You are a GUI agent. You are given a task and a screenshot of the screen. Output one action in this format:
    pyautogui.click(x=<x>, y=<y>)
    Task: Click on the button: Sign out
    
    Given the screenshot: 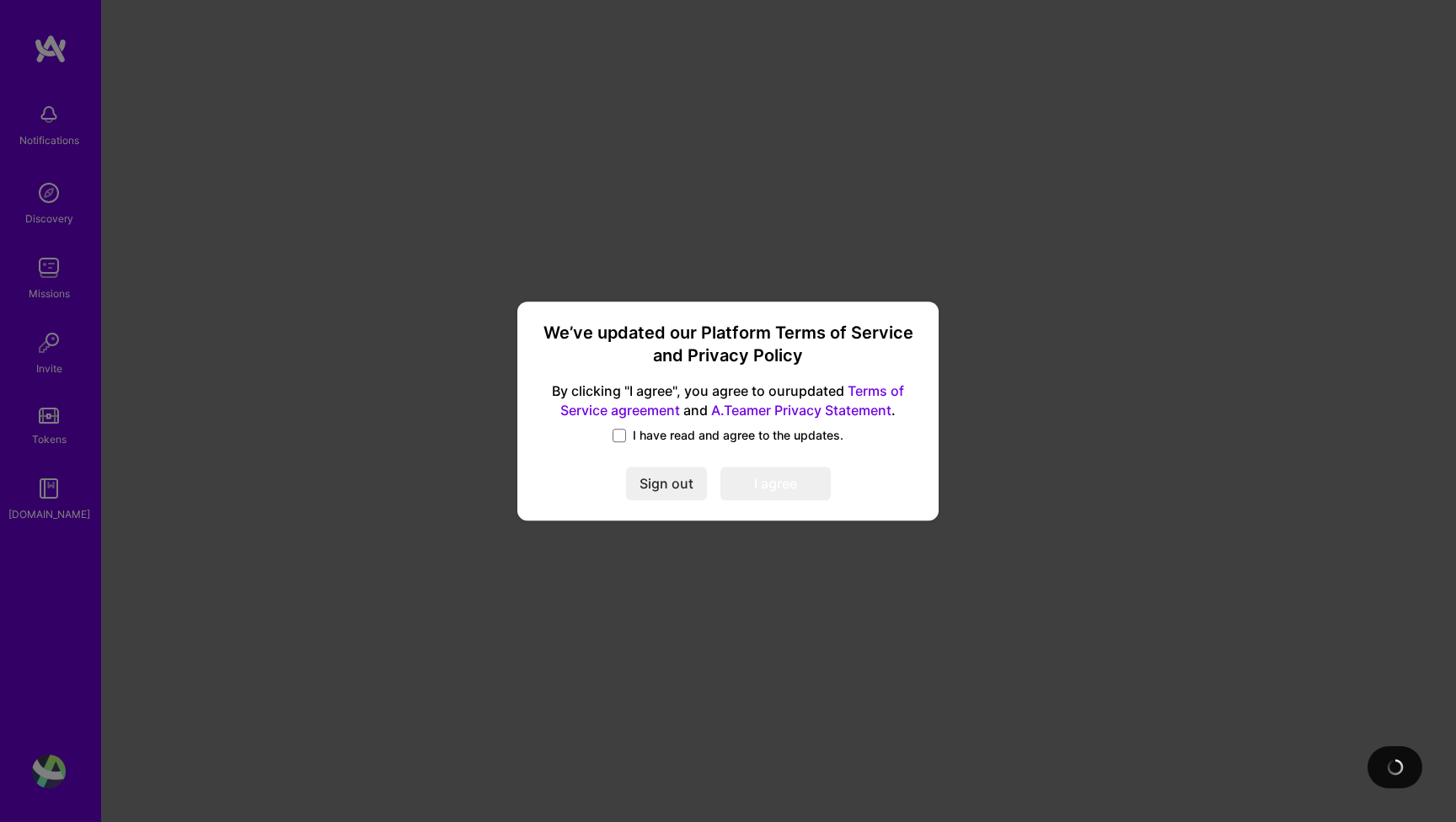 What is the action you would take?
    pyautogui.click(x=666, y=484)
    